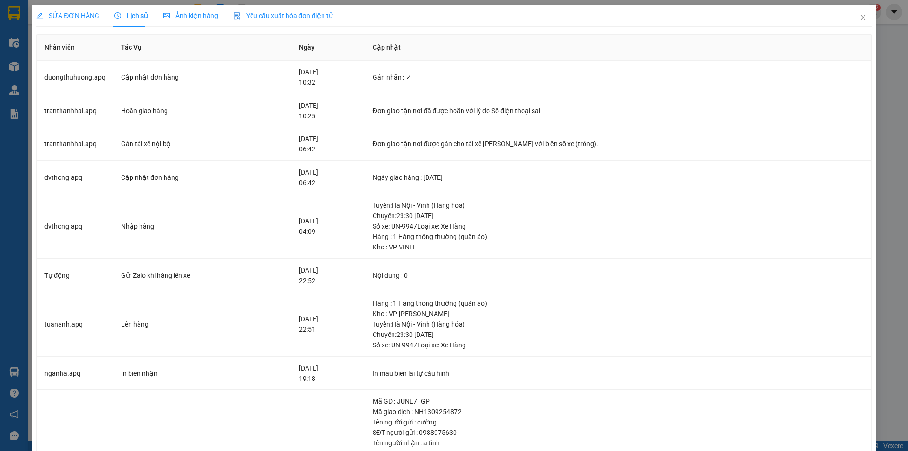 The height and width of the screenshot is (451, 908). I want to click on span: close, so click(863, 17).